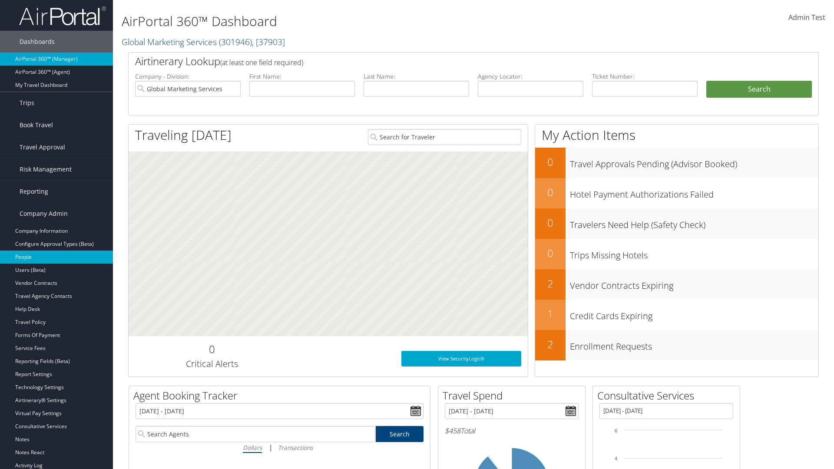 The height and width of the screenshot is (469, 834). I want to click on label: Last Name:, so click(416, 76).